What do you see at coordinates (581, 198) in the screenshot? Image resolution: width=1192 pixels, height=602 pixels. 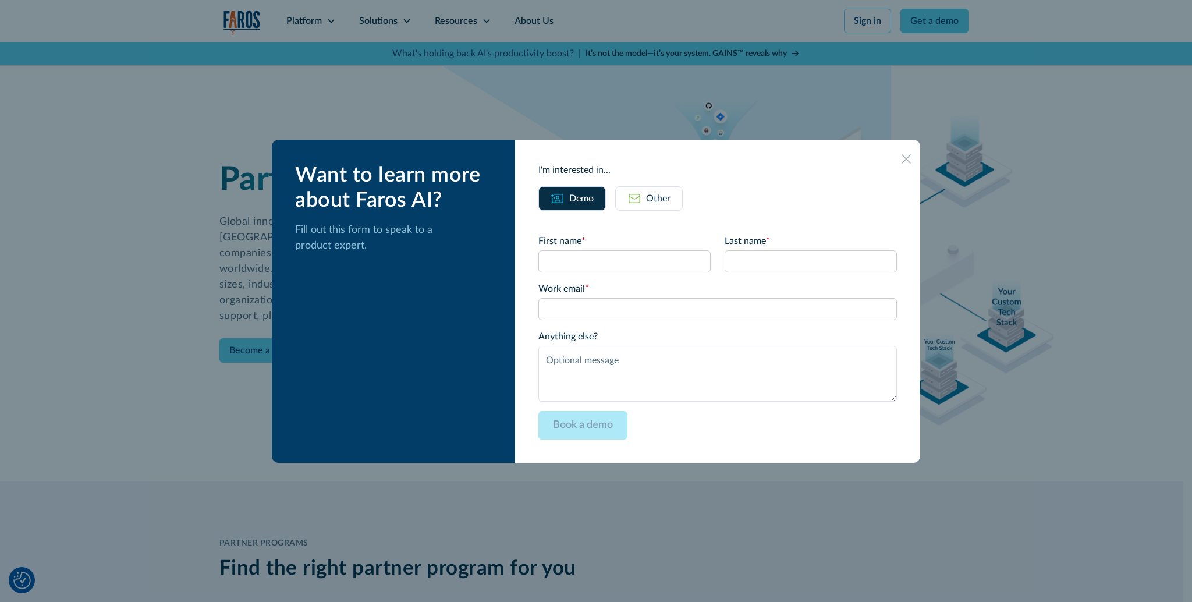 I see `div: Demo` at bounding box center [581, 198].